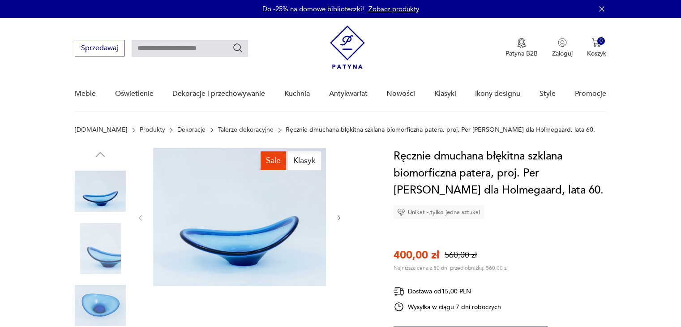  Describe the element at coordinates (596, 48) in the screenshot. I see `button: 0Koszyk` at that location.